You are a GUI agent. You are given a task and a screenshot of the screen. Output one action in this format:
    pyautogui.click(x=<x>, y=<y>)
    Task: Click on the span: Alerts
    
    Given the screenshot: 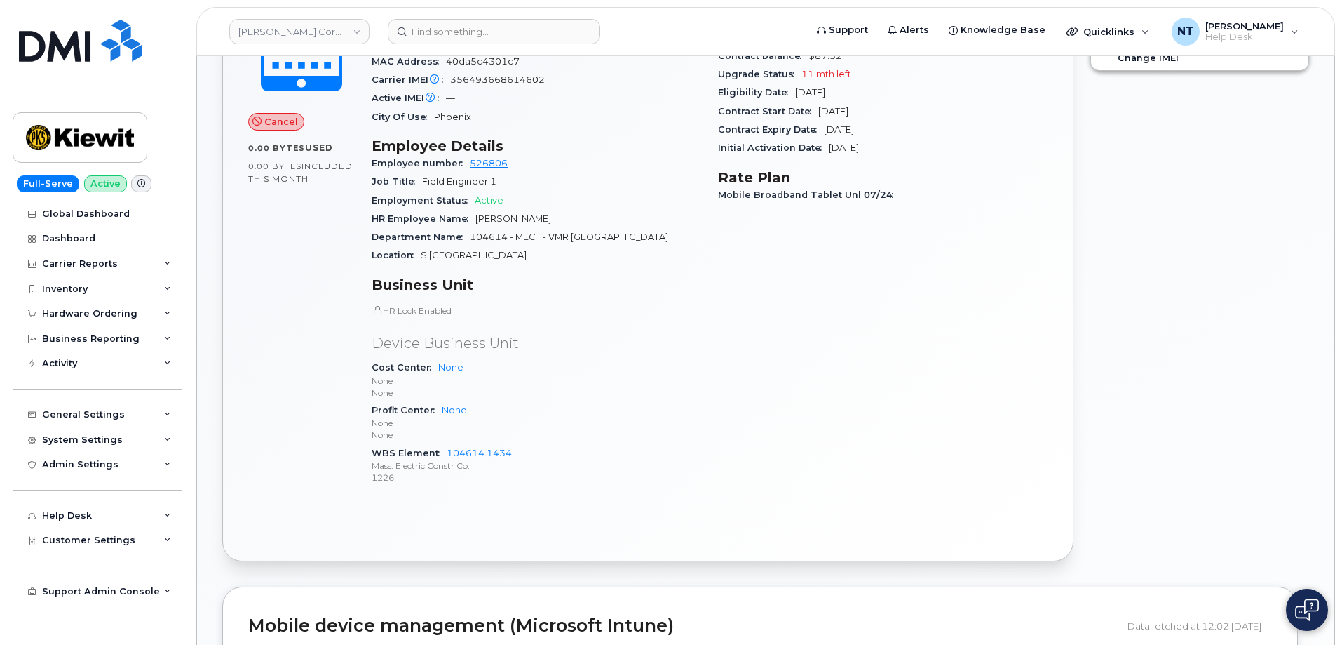 What is the action you would take?
    pyautogui.click(x=915, y=30)
    